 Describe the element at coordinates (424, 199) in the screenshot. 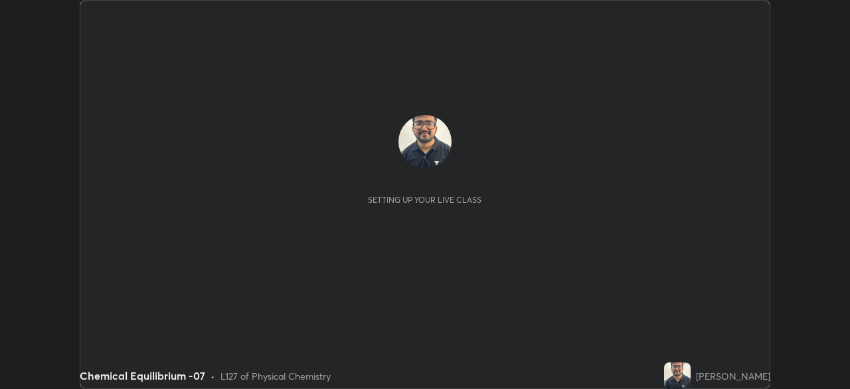

I see `div: Setting up your live class` at that location.